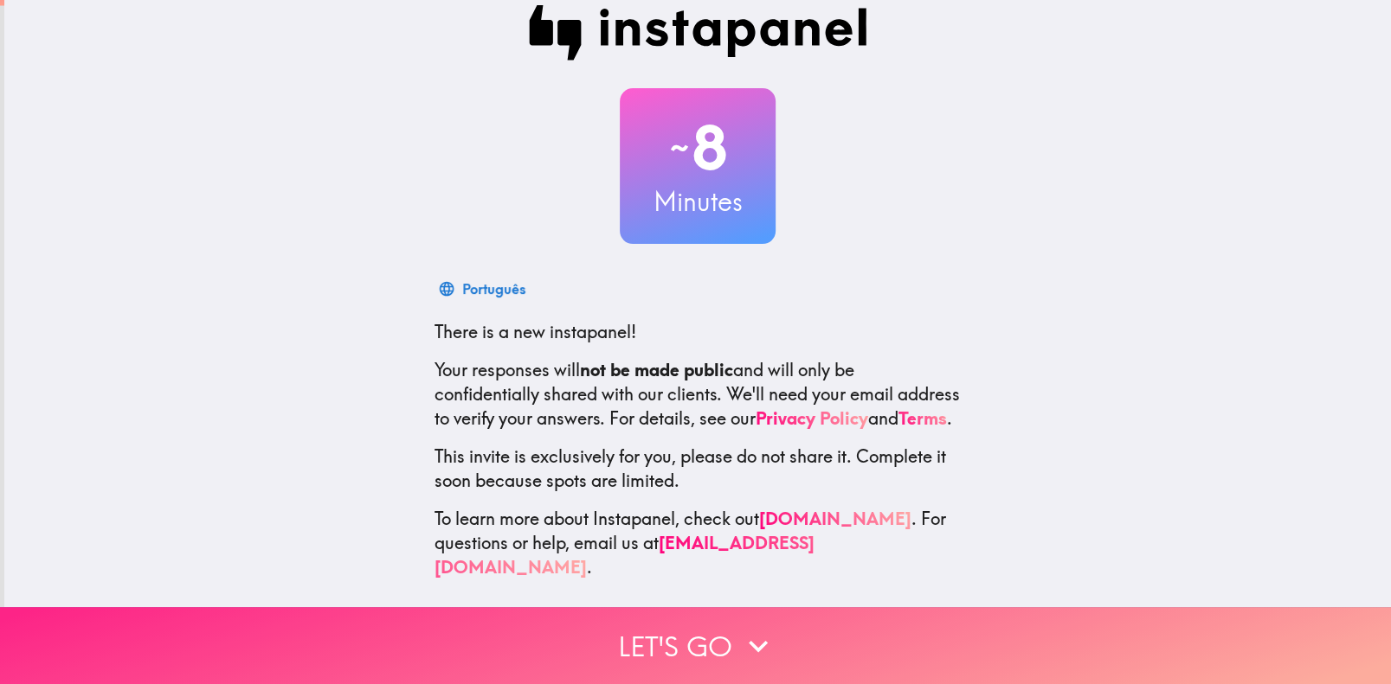 The height and width of the screenshot is (684, 1391). Describe the element at coordinates (656, 369) in the screenshot. I see `b: not be made public` at that location.